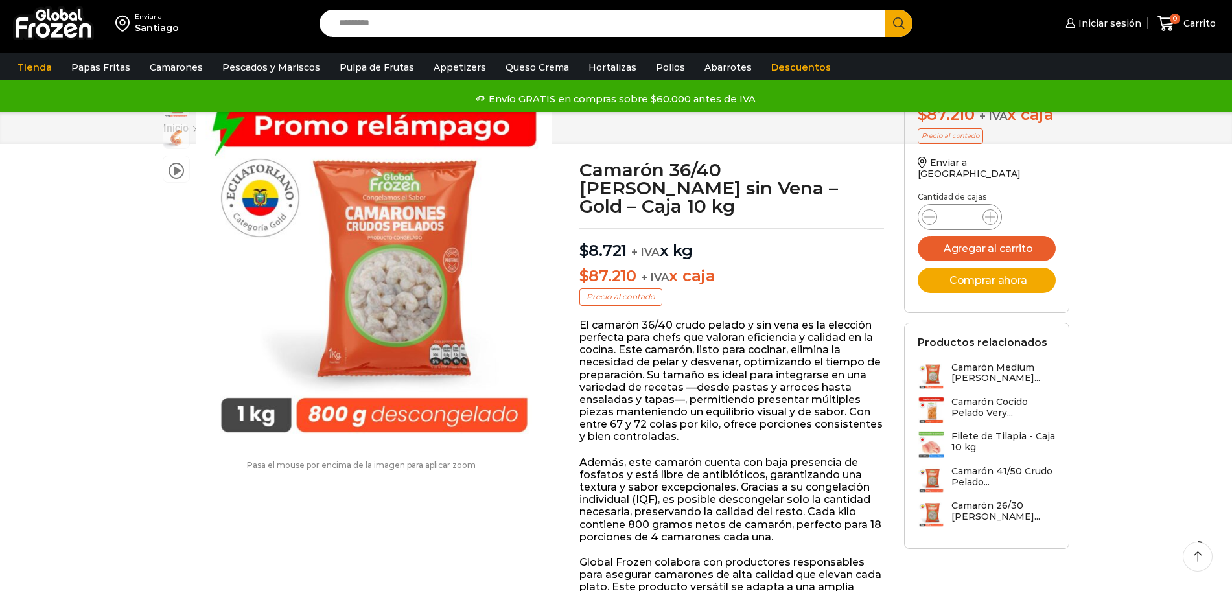  Describe the element at coordinates (899, 23) in the screenshot. I see `button: Search button` at that location.